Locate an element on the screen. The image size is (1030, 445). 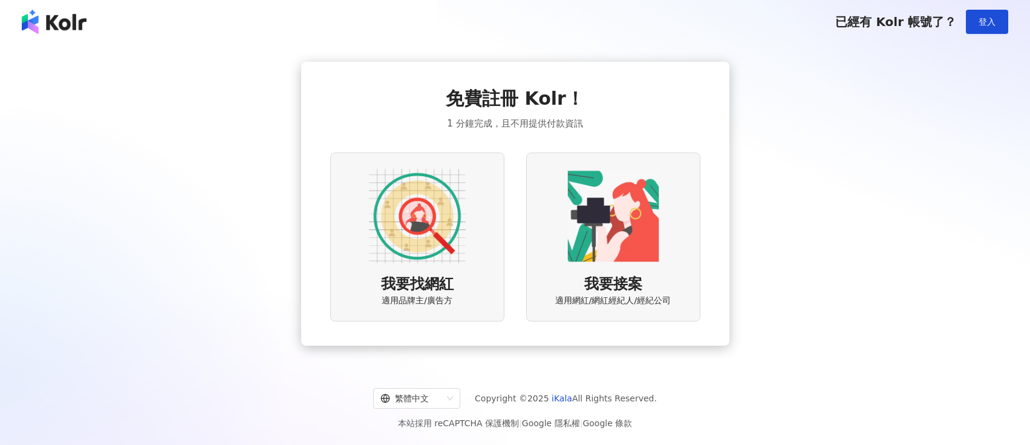
img: KOL identity option is located at coordinates (613, 216).